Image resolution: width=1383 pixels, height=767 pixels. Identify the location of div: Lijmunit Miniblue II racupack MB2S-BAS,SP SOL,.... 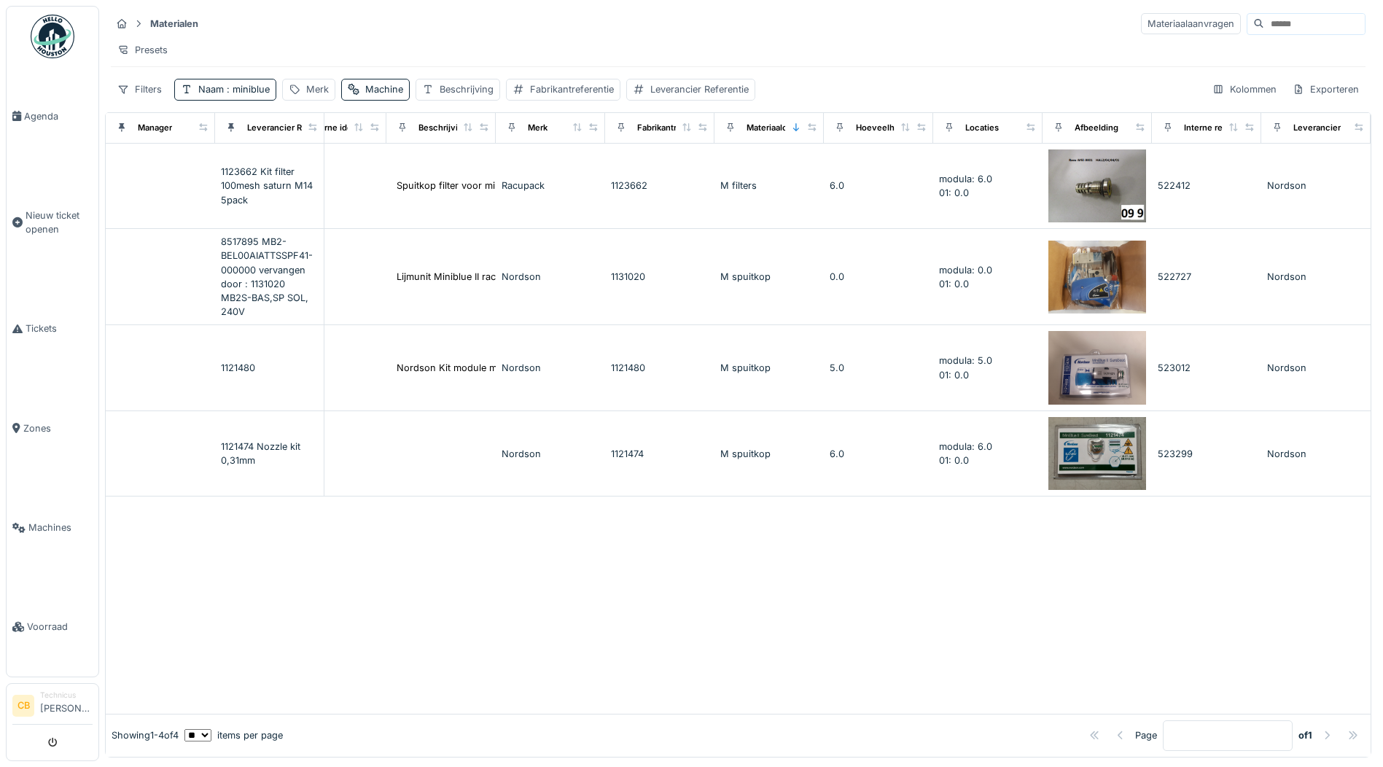
(509, 276).